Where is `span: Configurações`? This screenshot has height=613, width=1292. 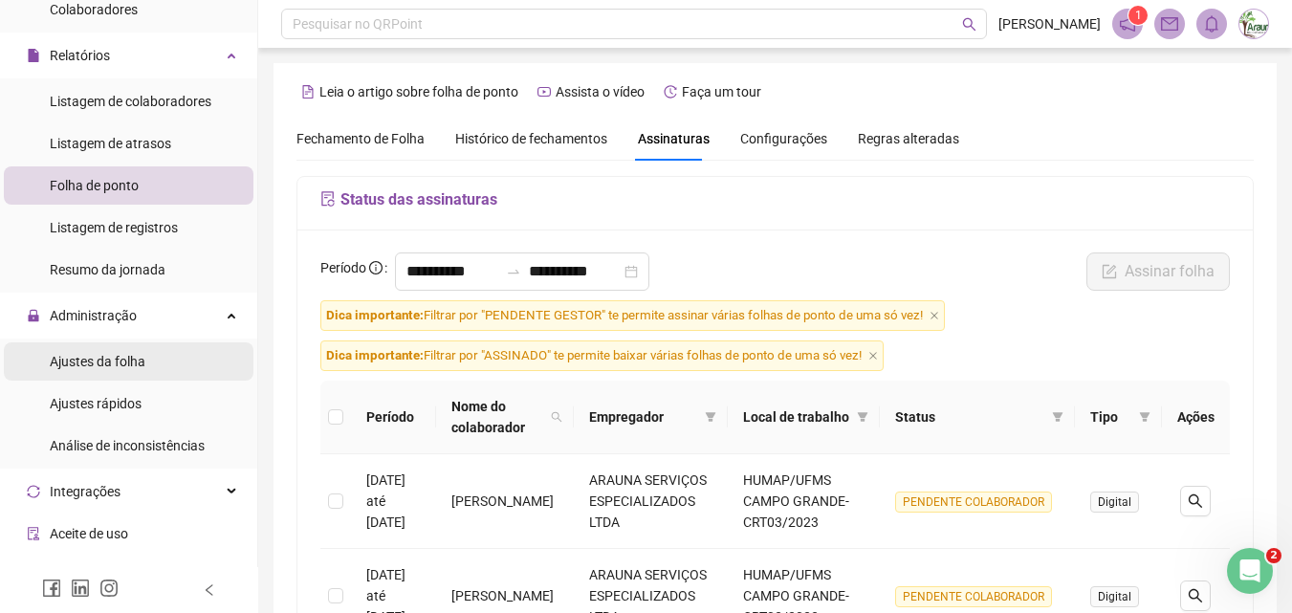 span: Configurações is located at coordinates (783, 139).